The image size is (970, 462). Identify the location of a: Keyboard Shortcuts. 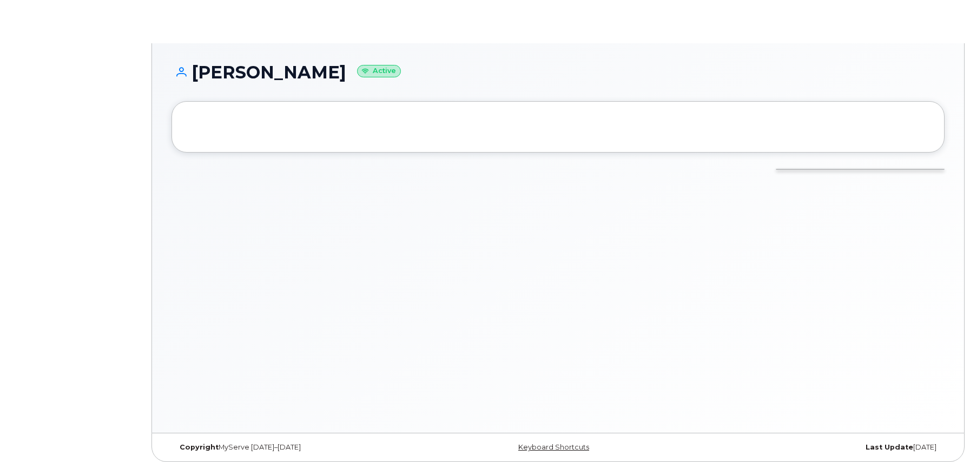
(553, 447).